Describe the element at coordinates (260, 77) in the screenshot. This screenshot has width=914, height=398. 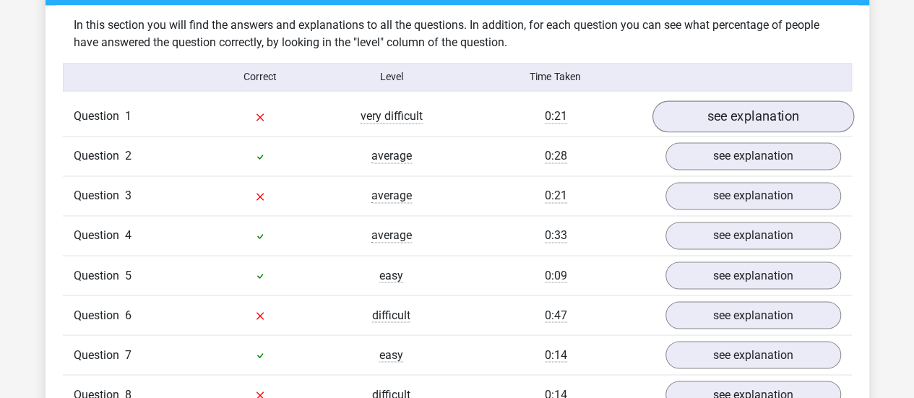
I see `div: Correct` at that location.